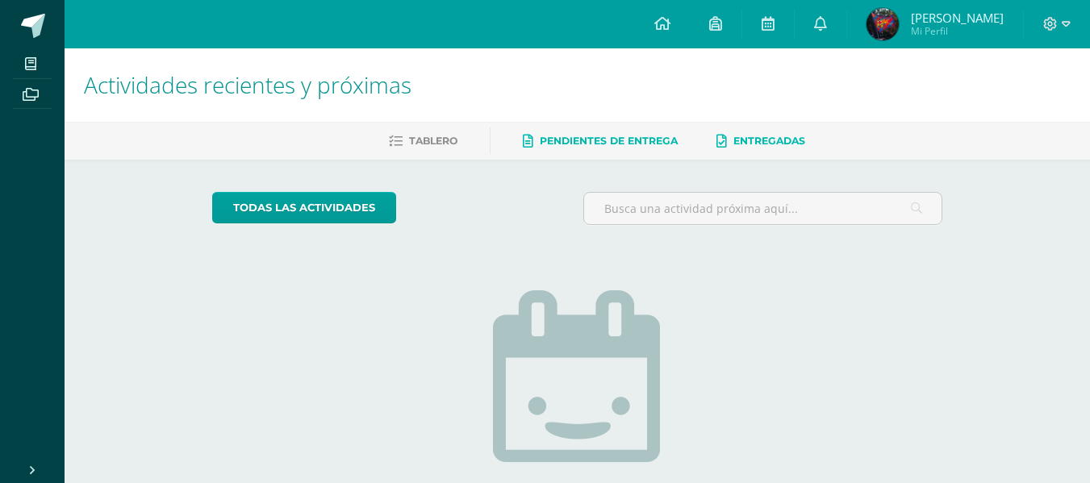  I want to click on span: Entregadas, so click(769, 140).